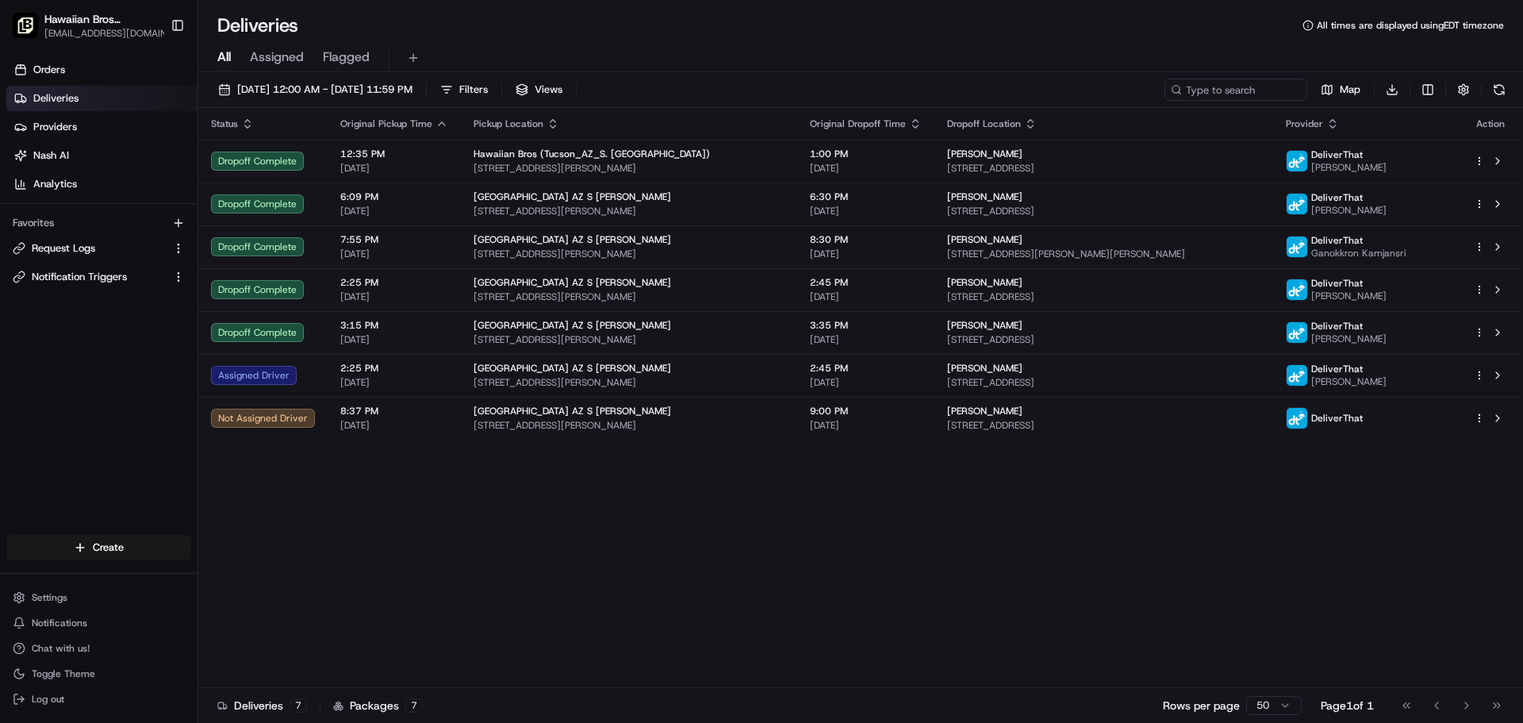 This screenshot has height=723, width=1523. What do you see at coordinates (60, 623) in the screenshot?
I see `span: Notifications` at bounding box center [60, 623].